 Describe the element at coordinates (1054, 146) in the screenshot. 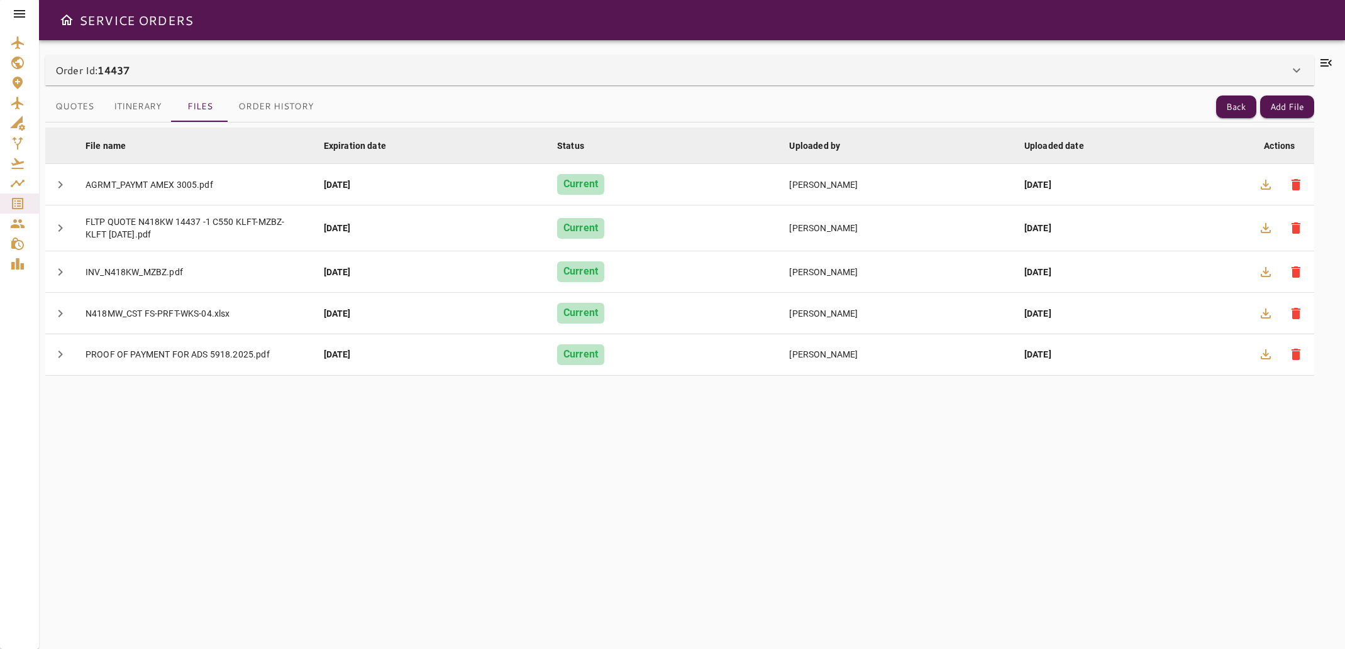

I see `div: Uploaded date` at that location.